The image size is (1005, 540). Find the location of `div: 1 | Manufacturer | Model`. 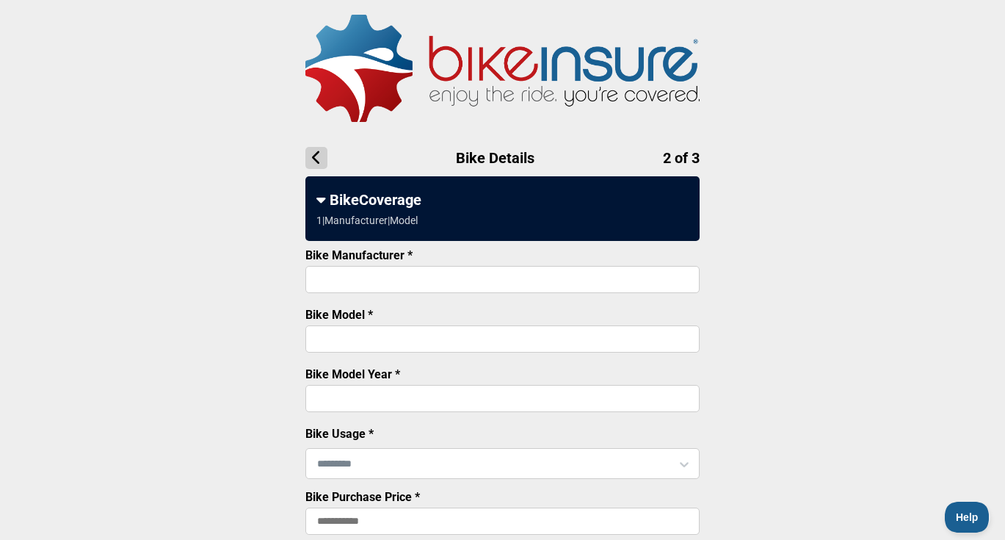

div: 1 | Manufacturer | Model is located at coordinates (367, 220).